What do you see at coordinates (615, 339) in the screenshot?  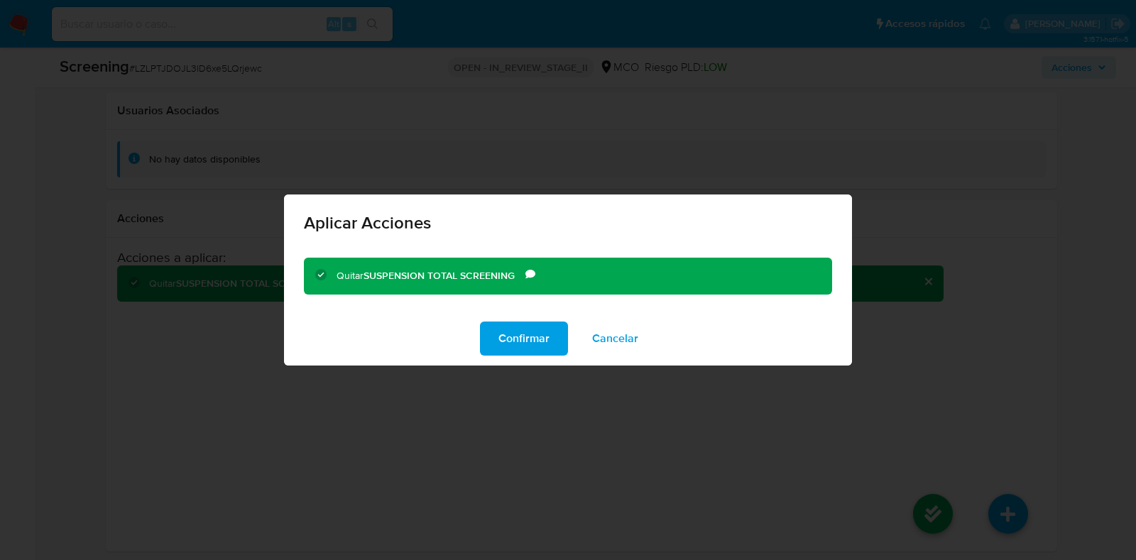 I see `button: Cancelar` at bounding box center [615, 339].